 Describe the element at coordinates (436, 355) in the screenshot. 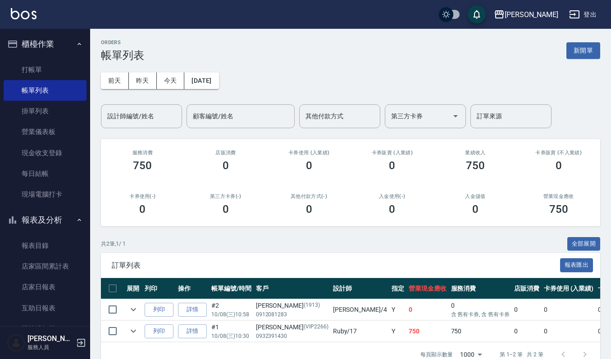

I see `p: 每頁顯示數量` at that location.